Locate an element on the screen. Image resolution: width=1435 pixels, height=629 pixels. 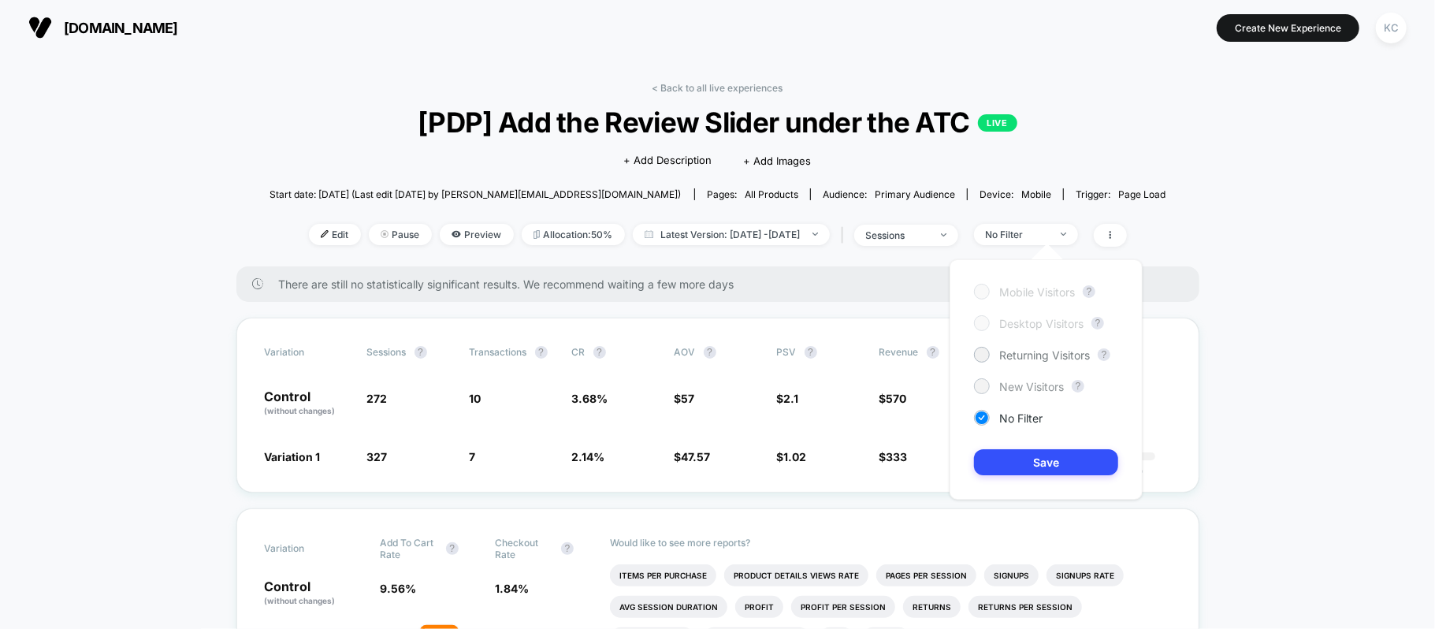
div: sessions is located at coordinates (897, 235).